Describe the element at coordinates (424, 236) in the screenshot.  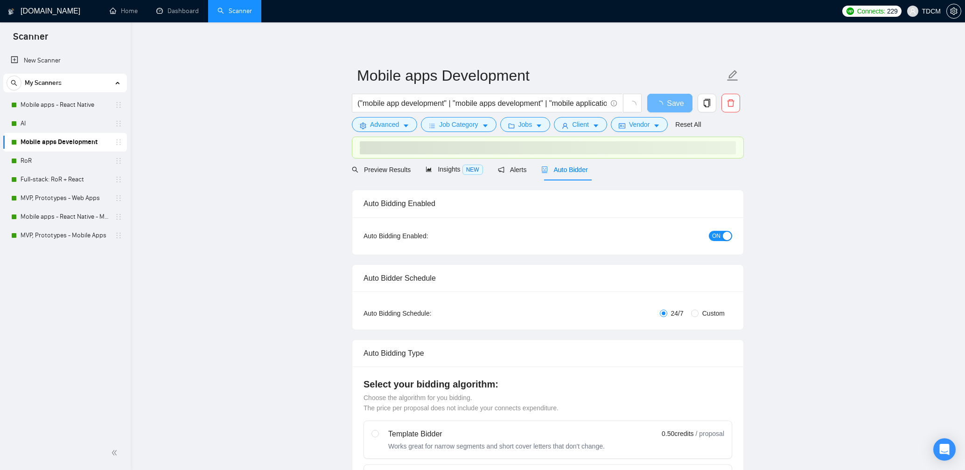
I see `div: Auto Bidding Enabled:` at that location.